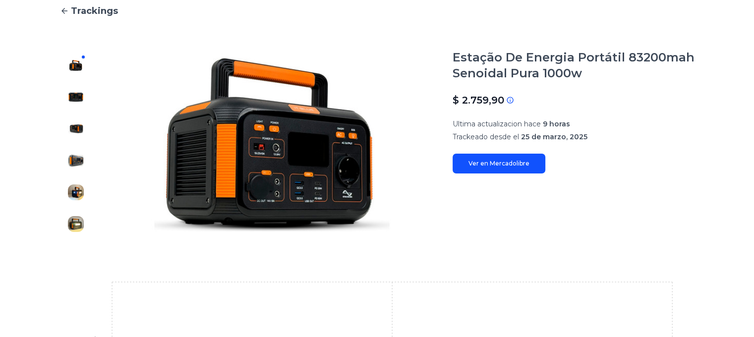 This screenshot has height=337, width=754. Describe the element at coordinates (556, 124) in the screenshot. I see `span: 9 horas` at that location.